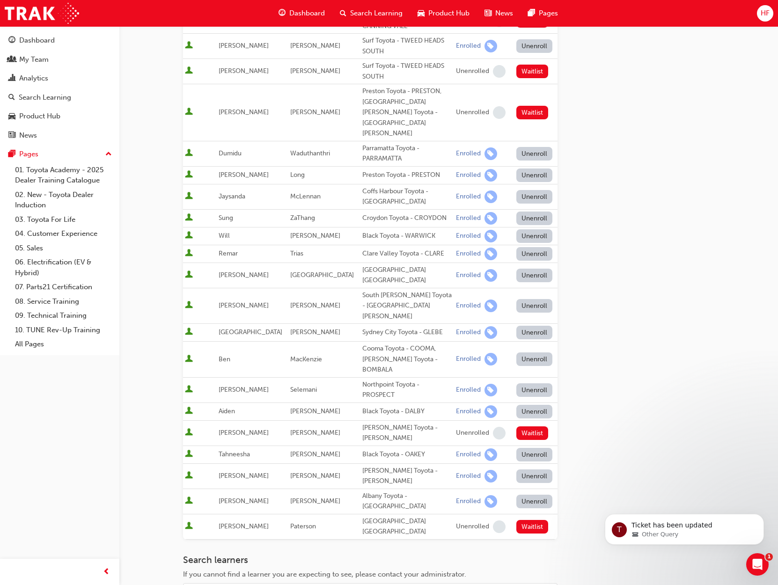 Image resolution: width=778 pixels, height=585 pixels. What do you see at coordinates (407, 236) in the screenshot?
I see `div: Black Toyota - WARWICK` at bounding box center [407, 236].